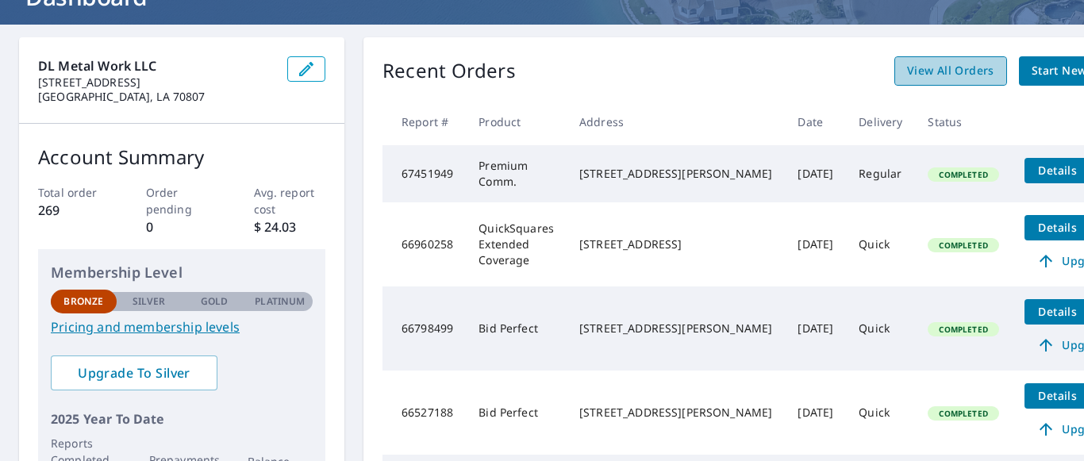 This screenshot has height=461, width=1084. Describe the element at coordinates (516, 244) in the screenshot. I see `td: QuickSquares Extended Coverage` at that location.